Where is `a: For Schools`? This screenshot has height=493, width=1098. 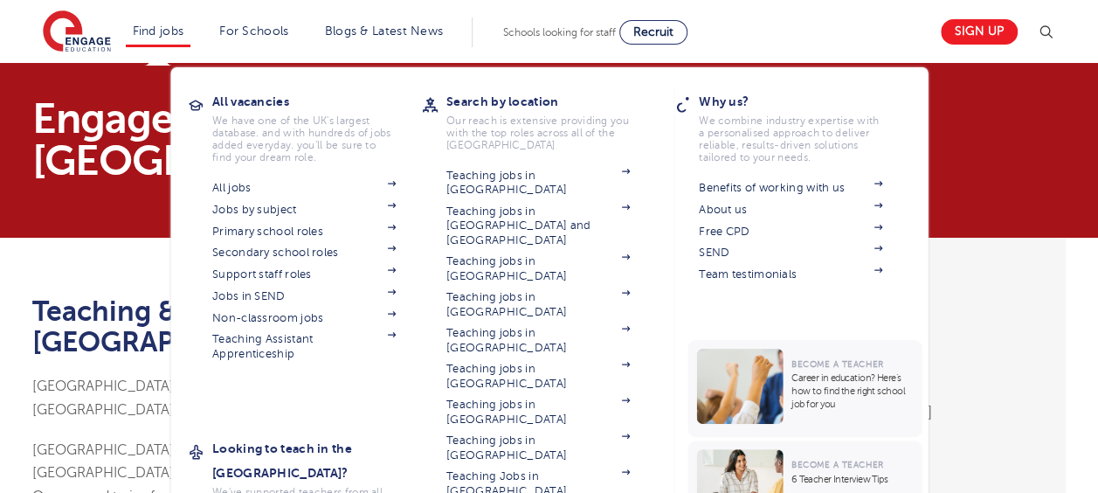
a: For Schools is located at coordinates (253, 31).